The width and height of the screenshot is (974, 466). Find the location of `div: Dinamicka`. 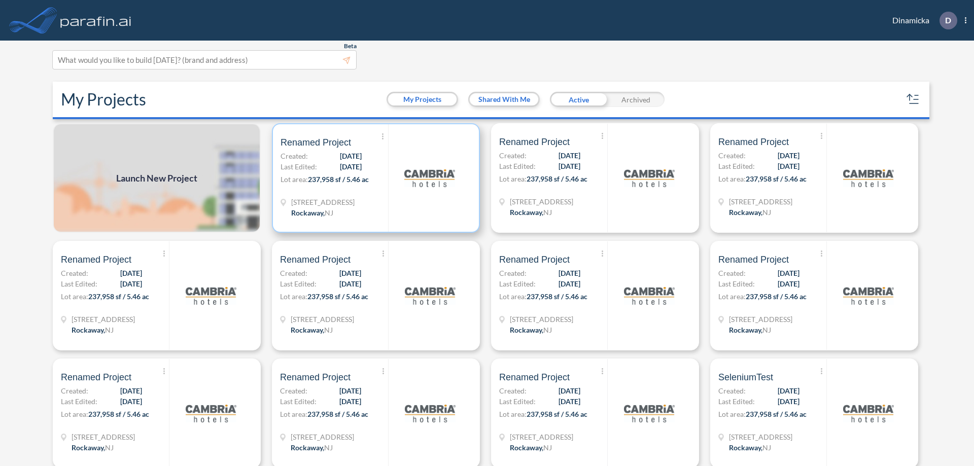

div: Dinamicka is located at coordinates (922, 20).